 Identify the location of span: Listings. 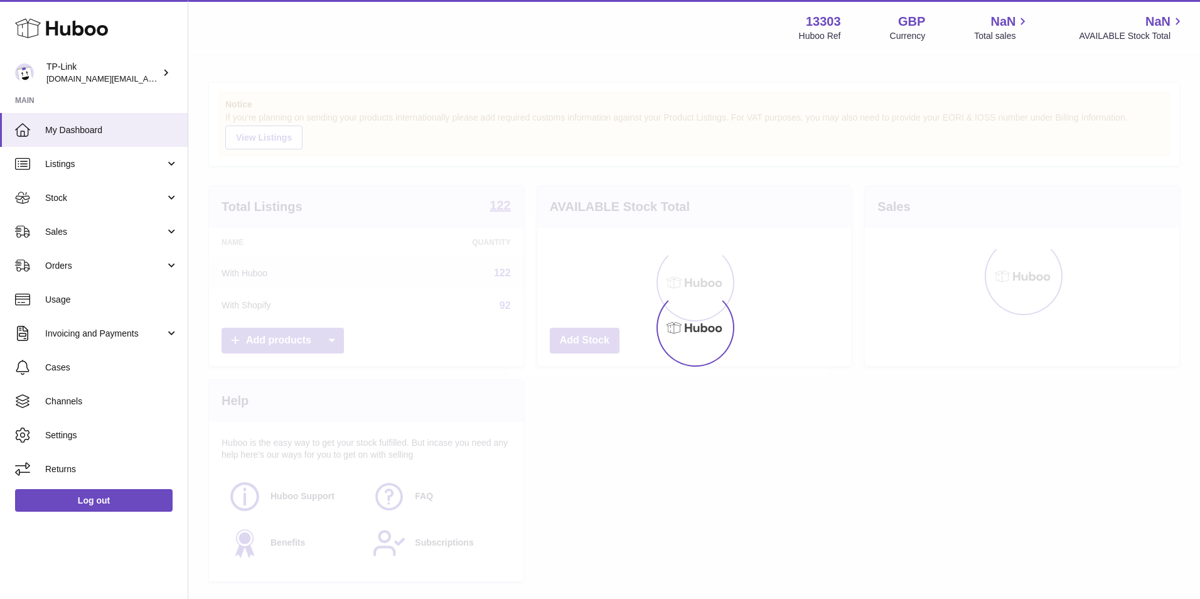
(105, 164).